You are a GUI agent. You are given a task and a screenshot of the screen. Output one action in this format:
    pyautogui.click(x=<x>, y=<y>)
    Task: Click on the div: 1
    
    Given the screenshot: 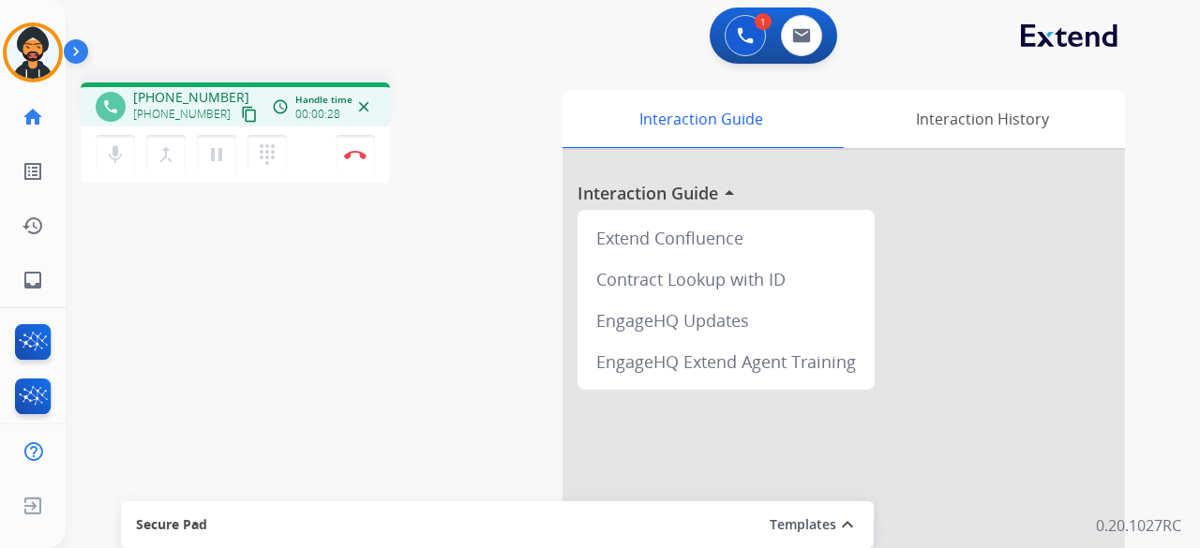 What is the action you would take?
    pyautogui.click(x=763, y=22)
    